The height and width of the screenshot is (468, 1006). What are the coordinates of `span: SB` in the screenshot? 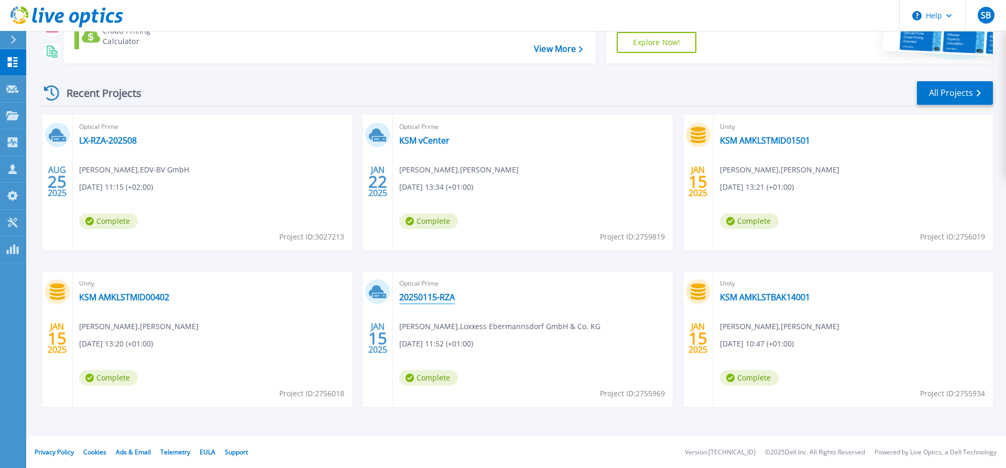 It's located at (986, 15).